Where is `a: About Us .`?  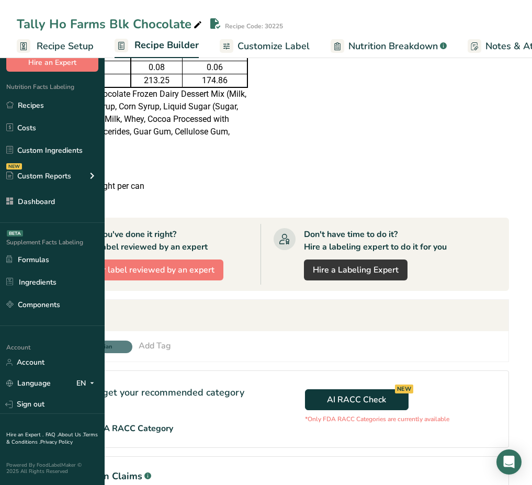
a: About Us . is located at coordinates (71, 434).